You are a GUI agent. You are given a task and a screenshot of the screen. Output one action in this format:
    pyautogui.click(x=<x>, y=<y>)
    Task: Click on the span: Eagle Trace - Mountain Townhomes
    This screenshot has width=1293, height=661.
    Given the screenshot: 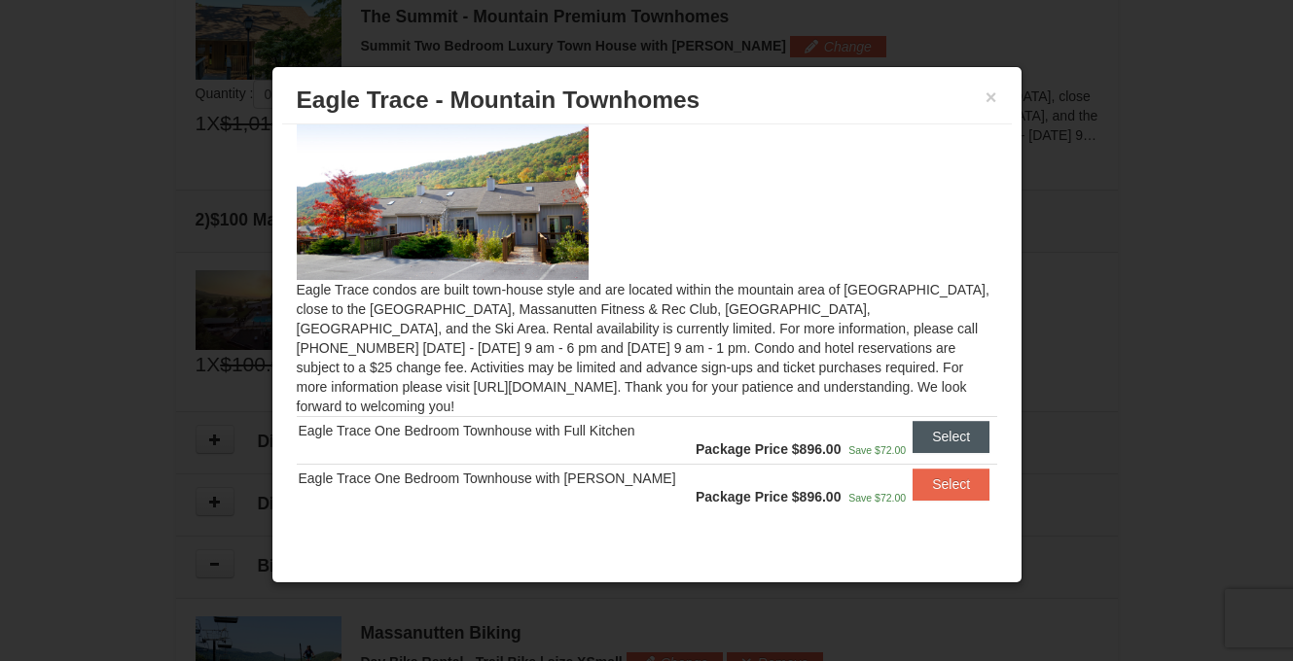 What is the action you would take?
    pyautogui.click(x=498, y=99)
    